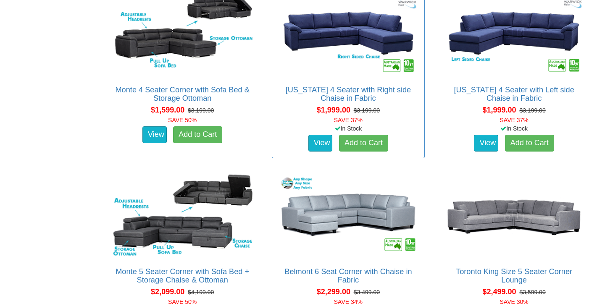 Image resolution: width=597 pixels, height=306 pixels. I want to click on img: Toronto King Size 5 Seater Corner Lounge, so click(514, 216).